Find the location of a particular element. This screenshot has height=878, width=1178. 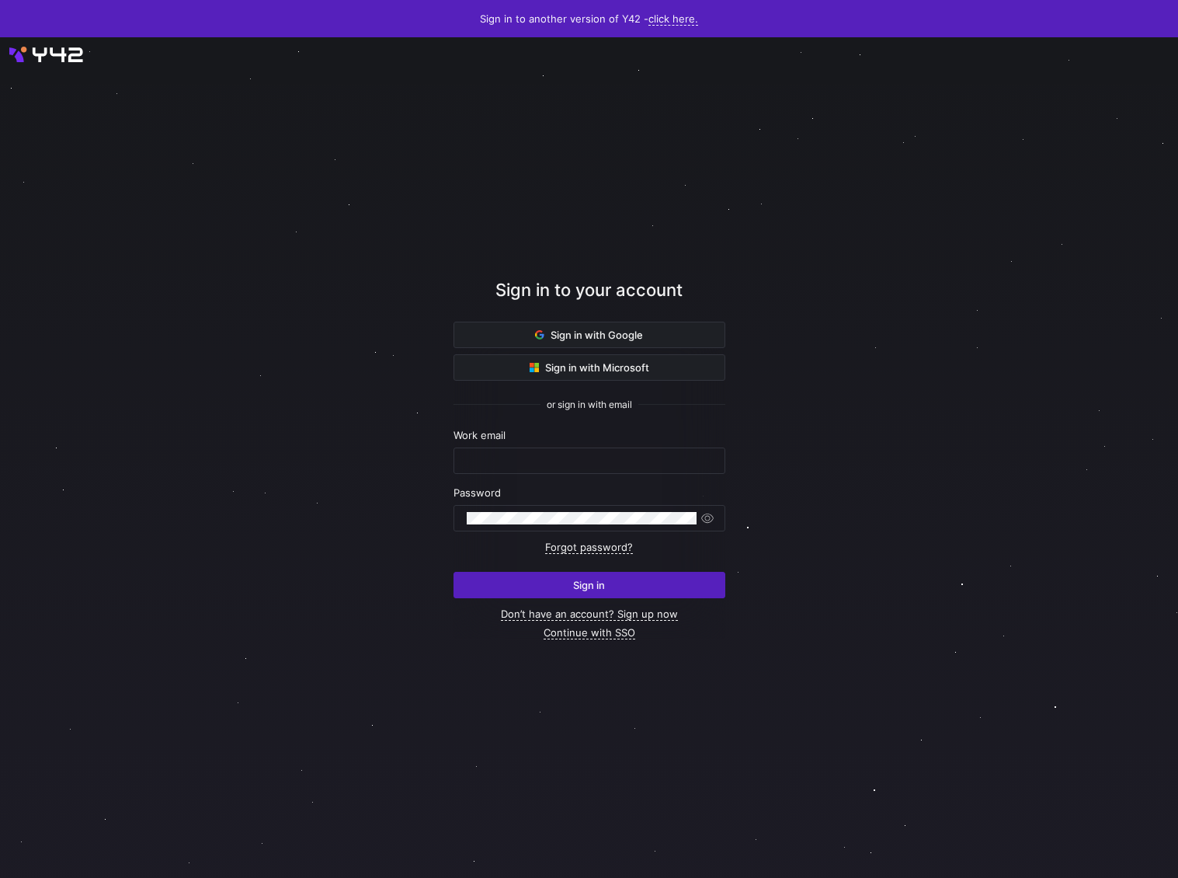

a: click here. is located at coordinates (674, 19).